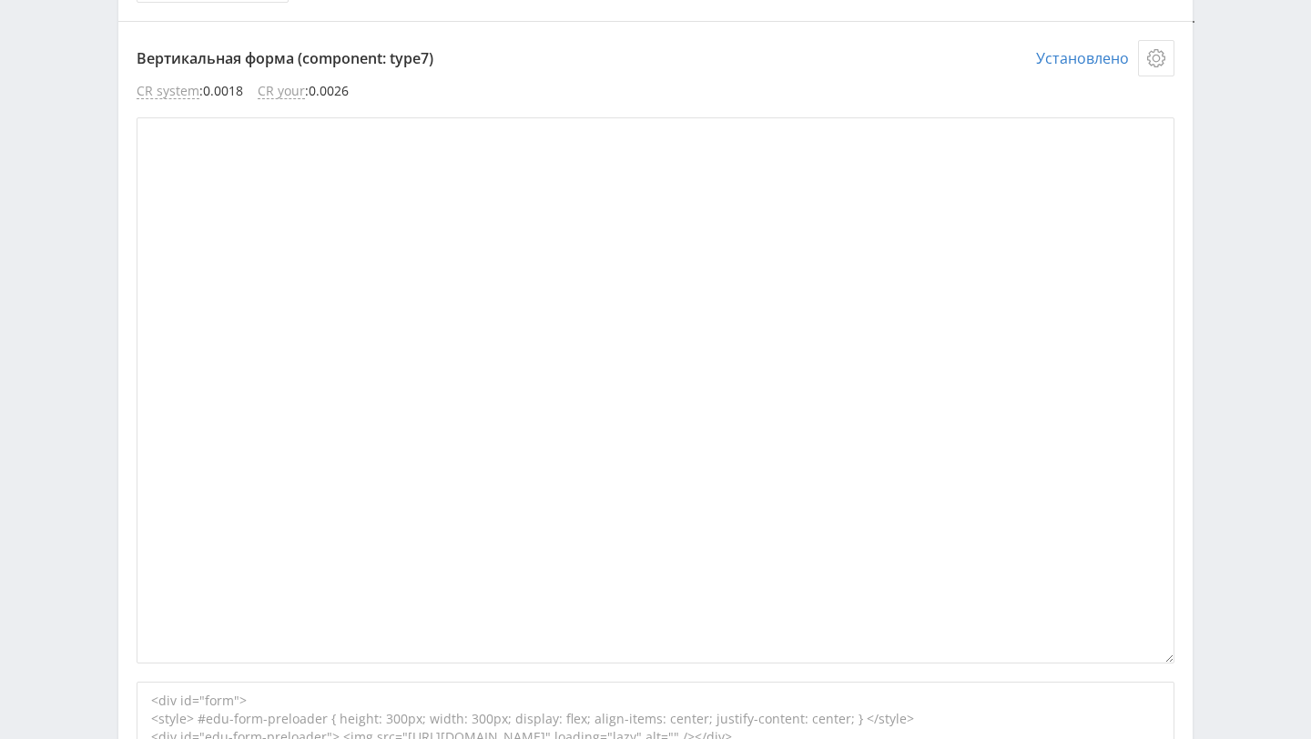 This screenshot has width=1311, height=739. What do you see at coordinates (168, 91) in the screenshot?
I see `span: CR system` at bounding box center [168, 91].